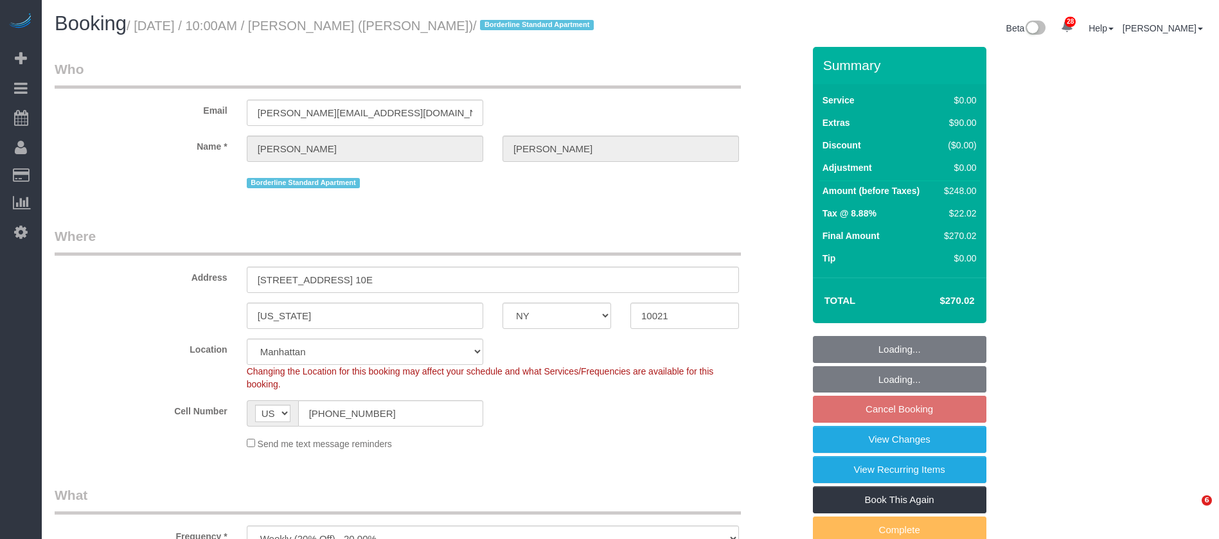 The height and width of the screenshot is (539, 1219). Describe the element at coordinates (847, 168) in the screenshot. I see `label: Adjustment` at that location.